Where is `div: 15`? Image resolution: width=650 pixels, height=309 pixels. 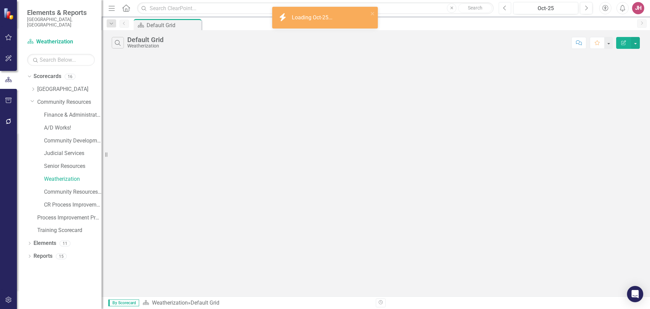 div: 15 is located at coordinates (61, 256).